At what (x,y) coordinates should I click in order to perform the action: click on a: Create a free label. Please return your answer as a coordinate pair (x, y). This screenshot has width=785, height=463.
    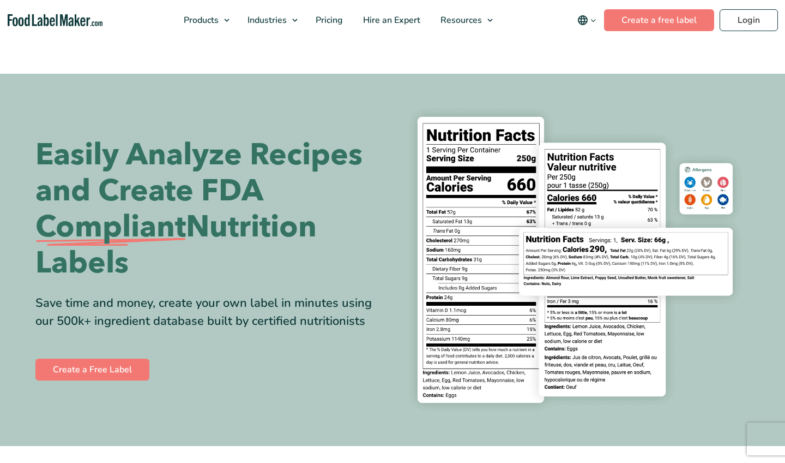
    Looking at the image, I should click on (659, 20).